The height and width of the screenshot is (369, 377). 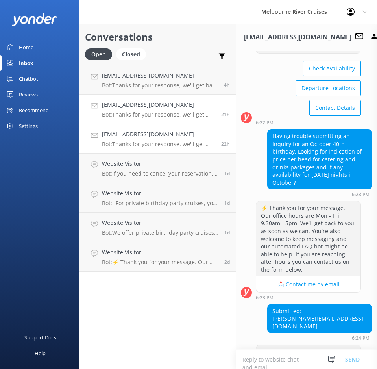 What do you see at coordinates (28, 94) in the screenshot?
I see `div: Reviews` at bounding box center [28, 94].